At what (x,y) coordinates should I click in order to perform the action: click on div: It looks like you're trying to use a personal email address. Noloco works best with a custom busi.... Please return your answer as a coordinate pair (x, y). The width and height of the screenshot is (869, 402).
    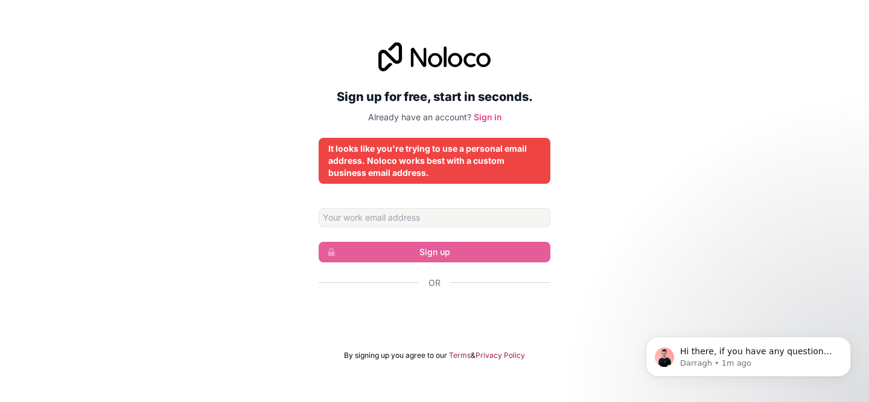
    Looking at the image, I should click on (435, 161).